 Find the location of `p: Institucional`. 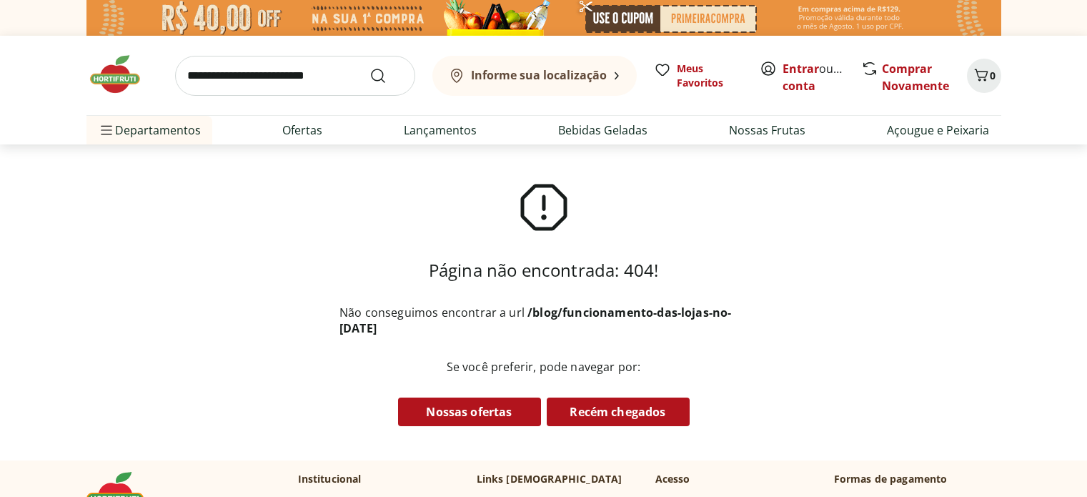

p: Institucional is located at coordinates (330, 479).